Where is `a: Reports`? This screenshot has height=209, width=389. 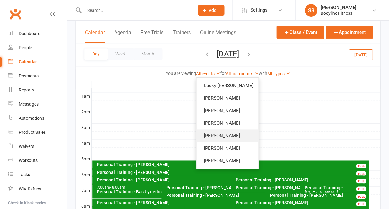
a: Reports is located at coordinates (37, 90).